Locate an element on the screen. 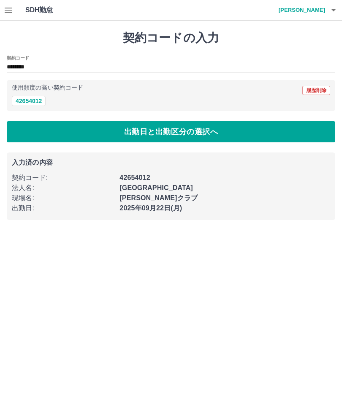 This screenshot has height=408, width=342. b: 2025年09月22日(月) is located at coordinates (151, 208).